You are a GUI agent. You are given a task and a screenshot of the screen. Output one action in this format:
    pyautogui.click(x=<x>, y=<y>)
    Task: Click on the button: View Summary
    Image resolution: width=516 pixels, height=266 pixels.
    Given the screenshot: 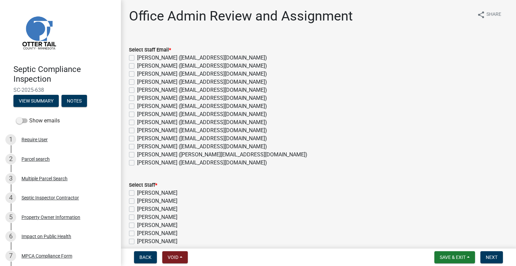 What is the action you would take?
    pyautogui.click(x=36, y=101)
    